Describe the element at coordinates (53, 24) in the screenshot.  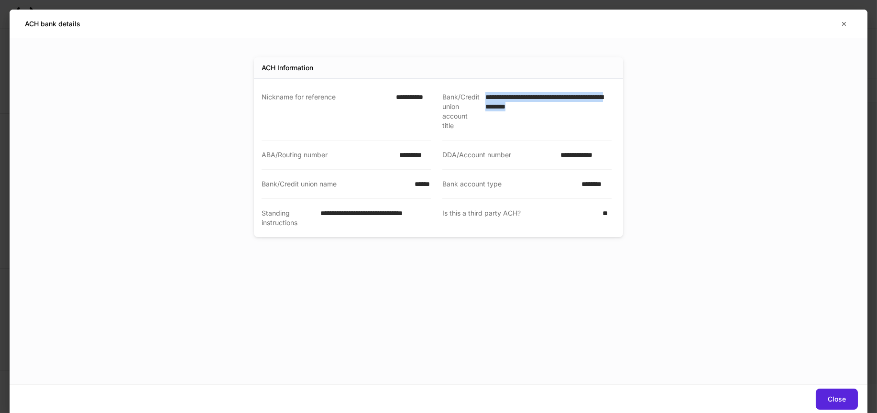
I see `h5: ACH bank details` at that location.